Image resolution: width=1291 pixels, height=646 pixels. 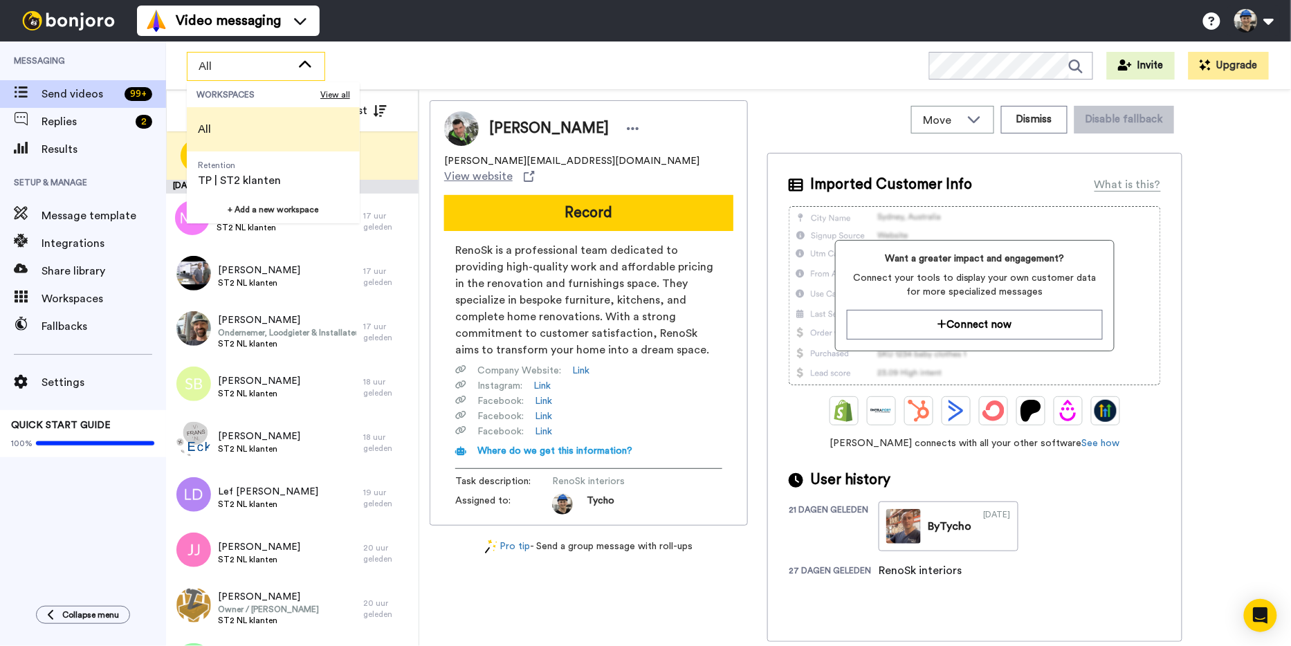 I want to click on div: 99 +, so click(x=138, y=94).